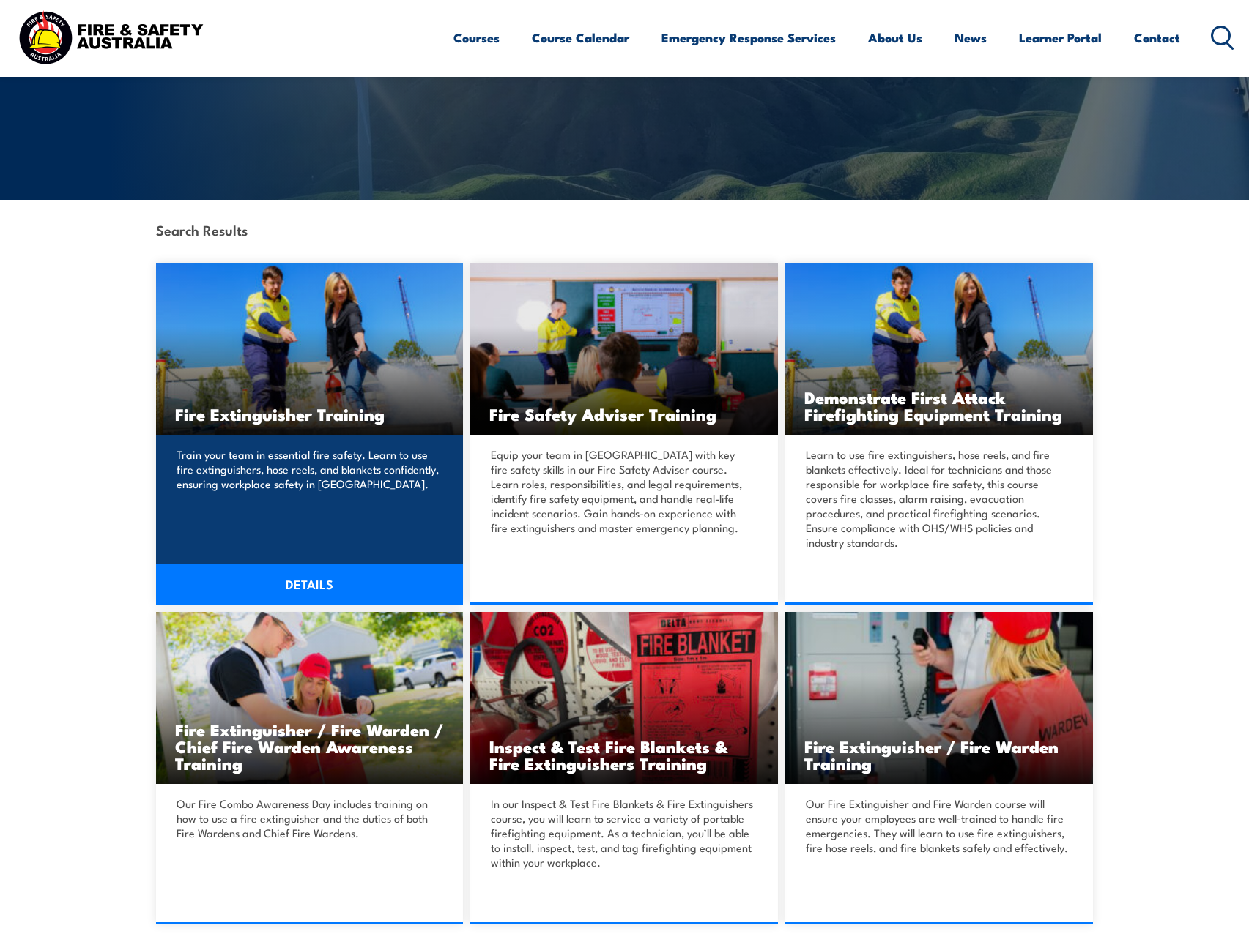 The width and height of the screenshot is (1249, 942). I want to click on p: Our Fire Combo Awareness Day includes training on how to use a fire extinguisher and the duties o..., so click(308, 819).